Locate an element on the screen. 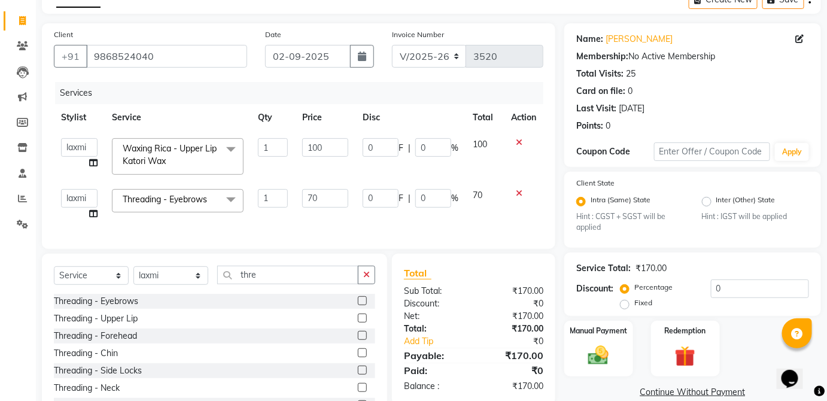 This screenshot has height=401, width=827. img: _gift.svg is located at coordinates (685, 356).